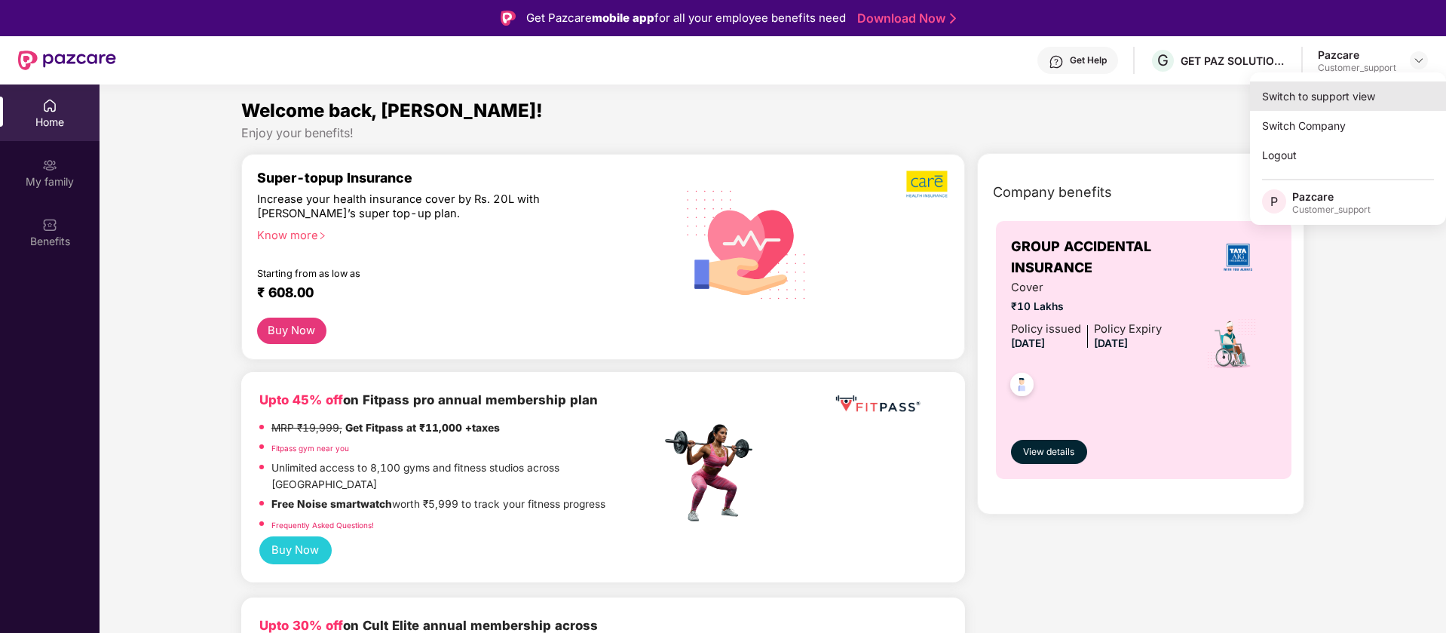  I want to click on strong: mobile app, so click(623, 17).